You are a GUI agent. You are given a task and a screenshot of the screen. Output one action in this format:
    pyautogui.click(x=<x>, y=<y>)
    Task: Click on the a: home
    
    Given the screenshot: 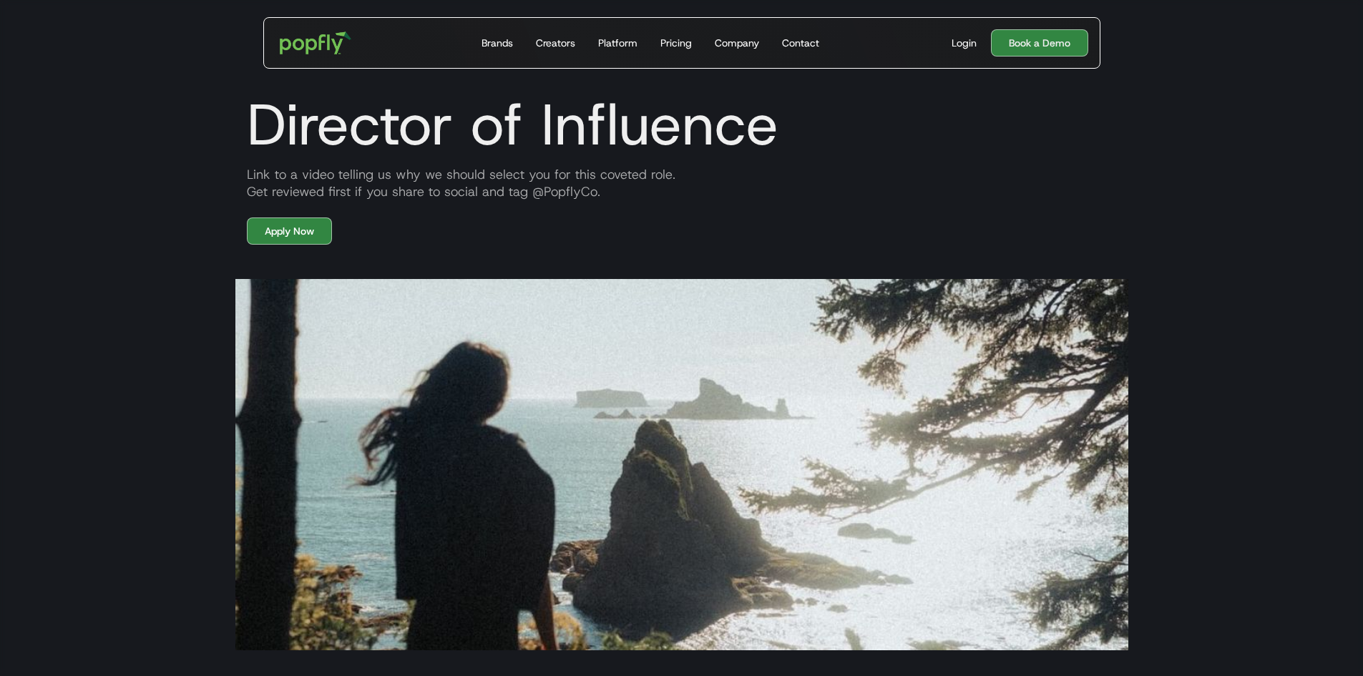 What is the action you would take?
    pyautogui.click(x=316, y=43)
    